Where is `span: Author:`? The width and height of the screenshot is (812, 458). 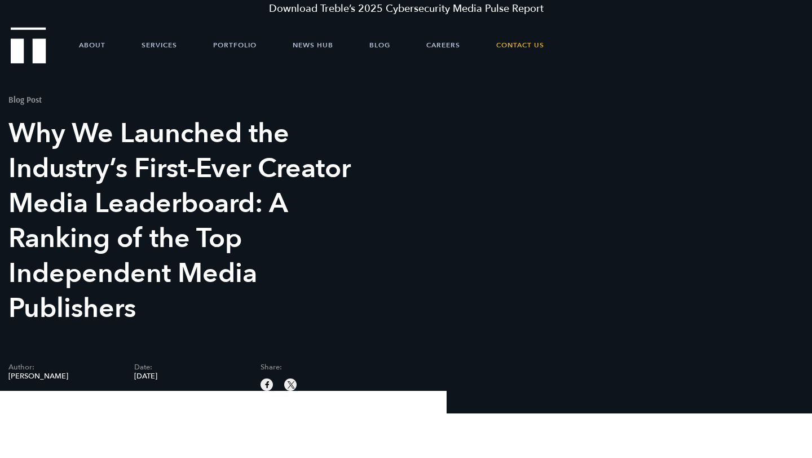 span: Author: is located at coordinates (63, 367).